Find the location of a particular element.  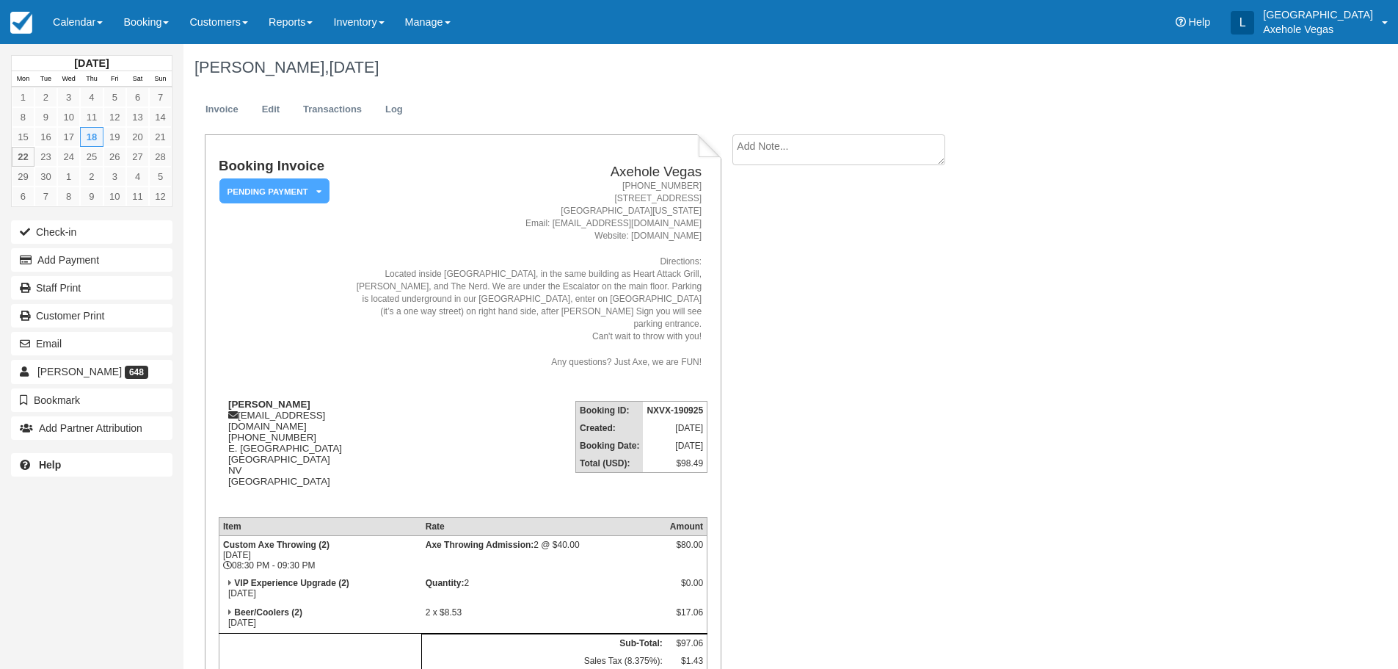

a: Invoice is located at coordinates (222, 109).